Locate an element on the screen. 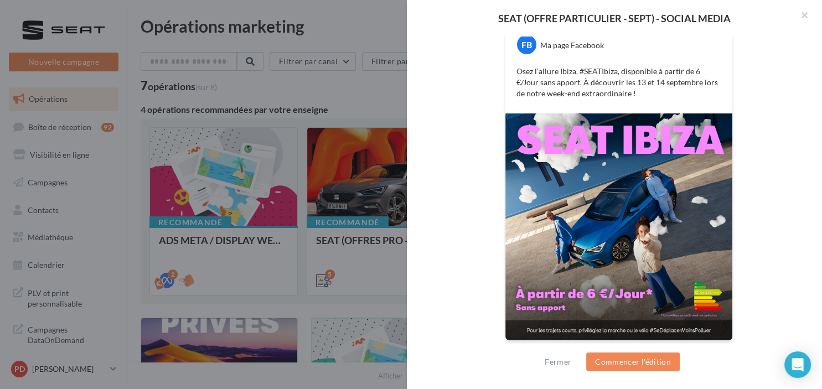 This screenshot has height=389, width=822. div: FB is located at coordinates (527, 44).